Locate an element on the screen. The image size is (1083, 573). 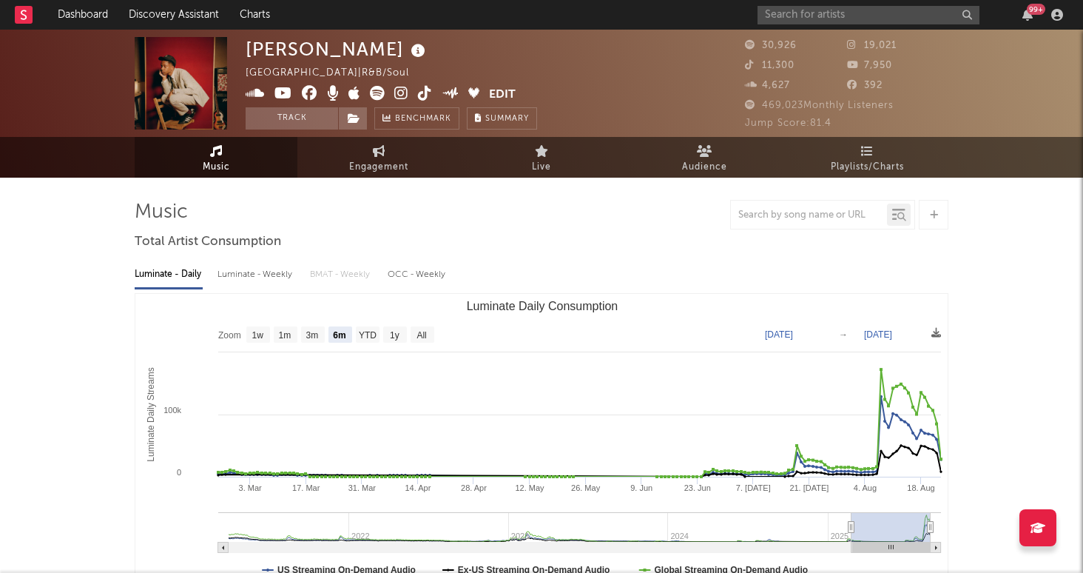
span: Benchmark is located at coordinates (423, 119).